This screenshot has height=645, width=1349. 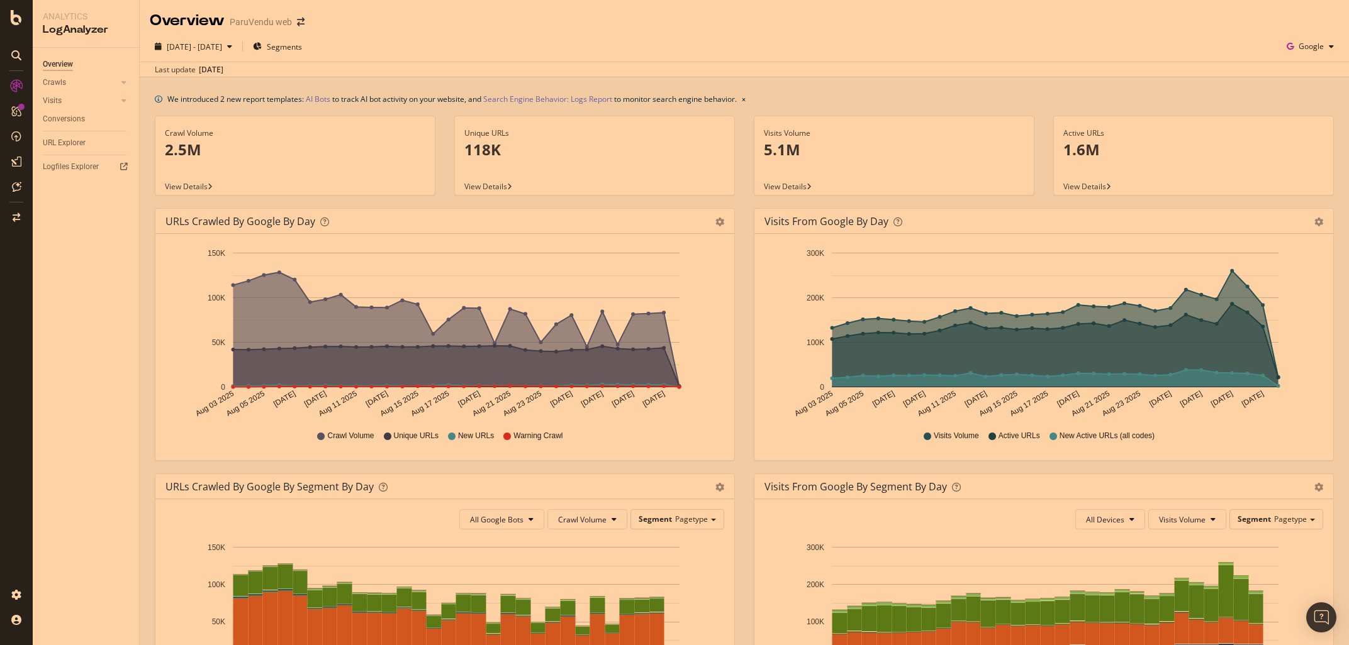 What do you see at coordinates (86, 119) in the screenshot?
I see `a: Conversions` at bounding box center [86, 119].